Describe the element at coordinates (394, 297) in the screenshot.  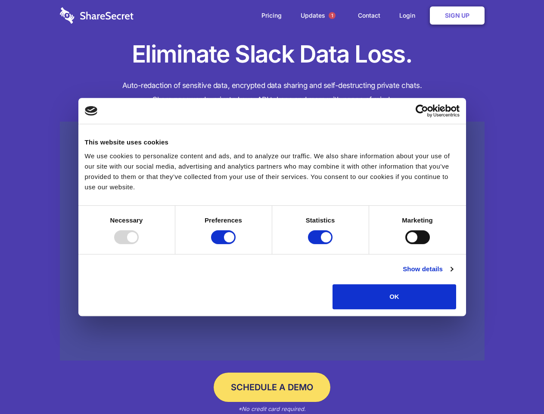
I see `button: OK` at that location.